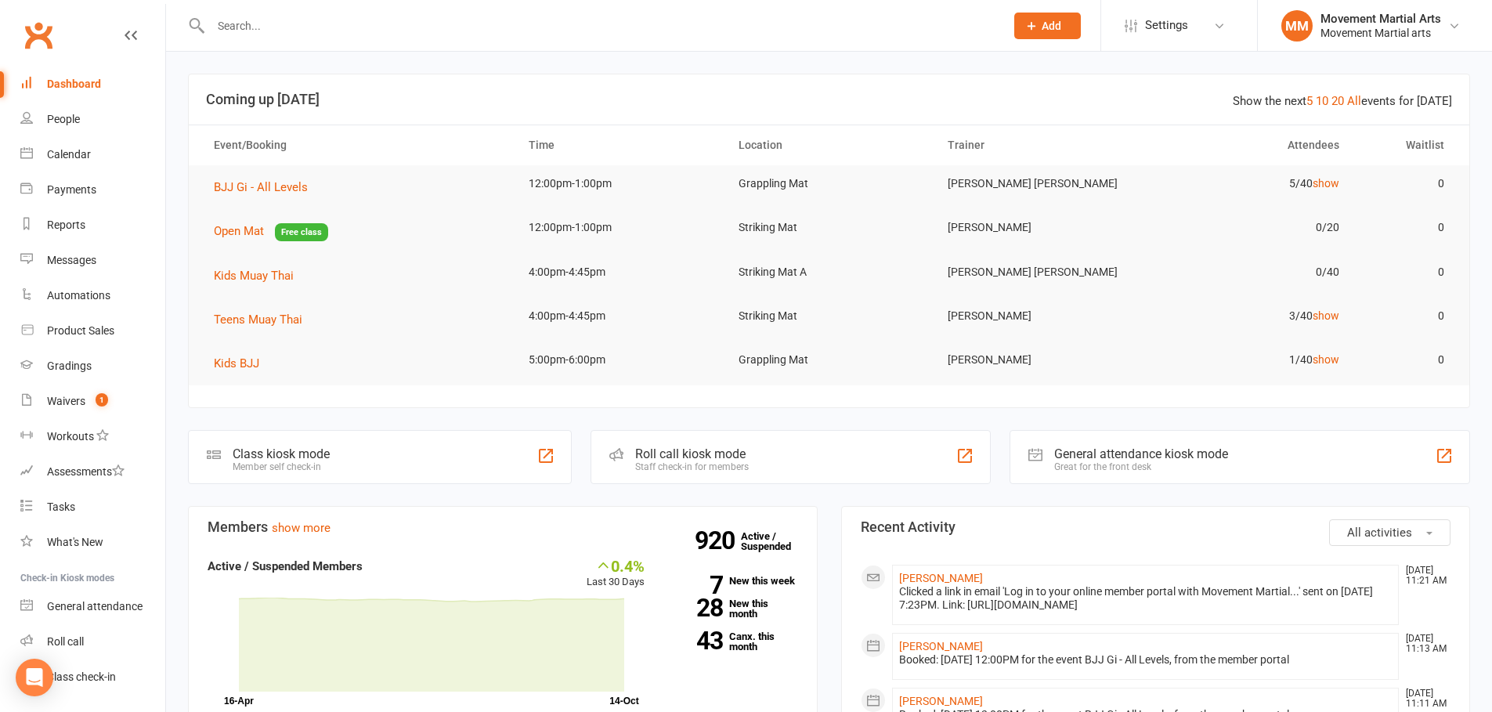  Describe the element at coordinates (1249, 227) in the screenshot. I see `td: 0/20` at that location.